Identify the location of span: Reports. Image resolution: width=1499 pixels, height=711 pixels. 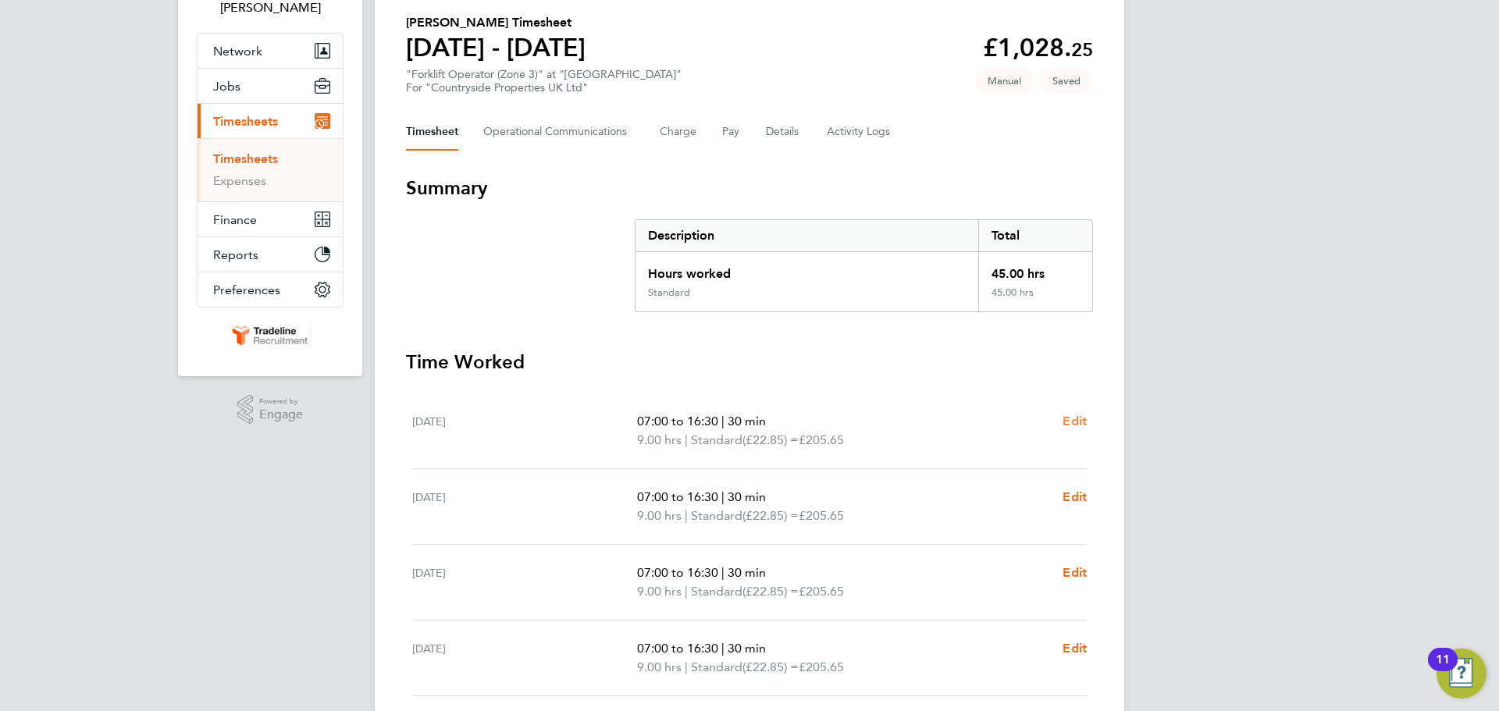
(236, 254).